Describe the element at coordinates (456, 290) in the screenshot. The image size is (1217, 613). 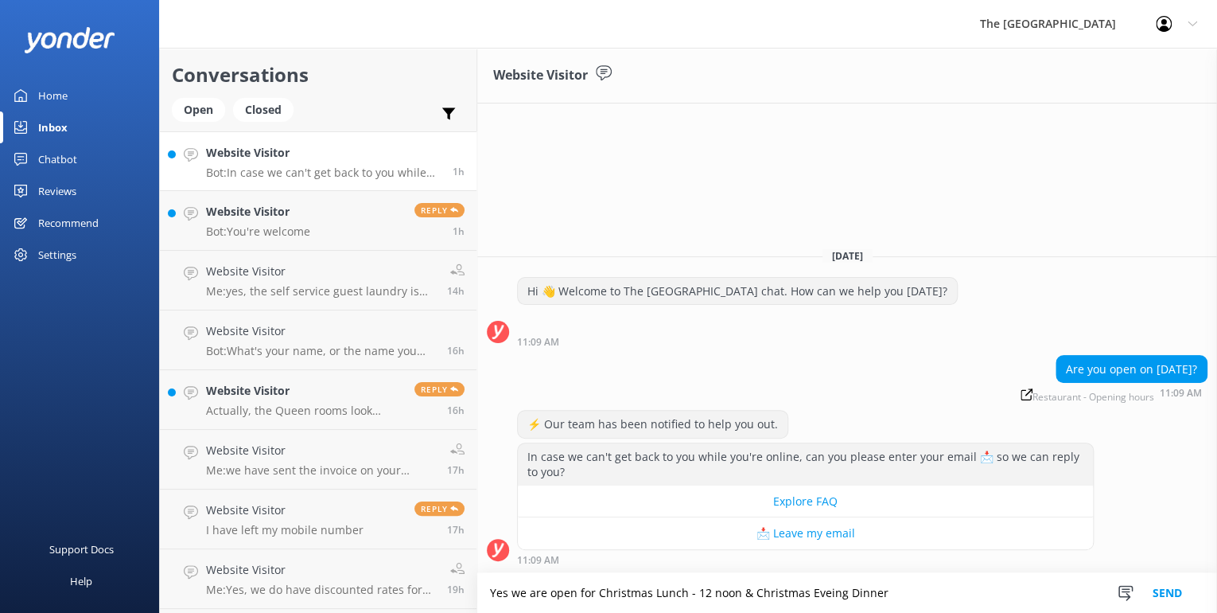
I see `span: Sep 07 2025 09:42pm (UTC +12:00) Pacific/Auckland` at that location.